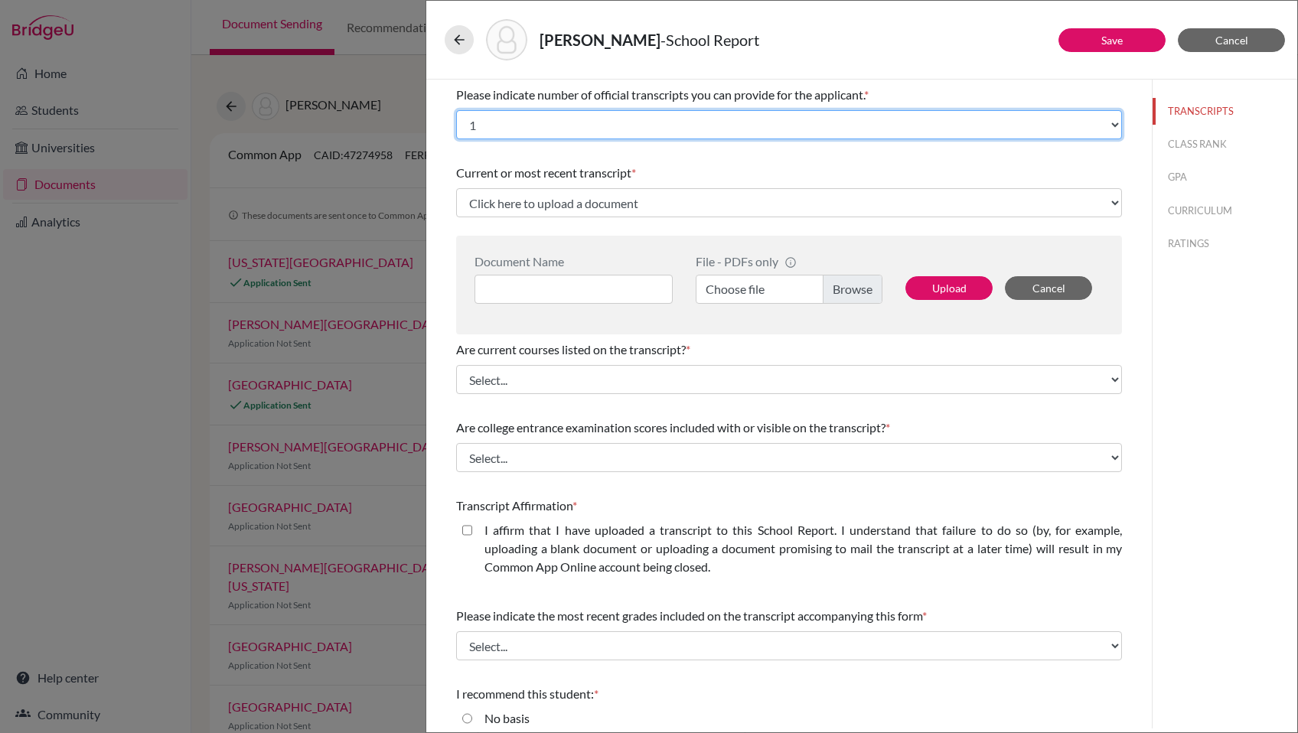  What do you see at coordinates (1225, 144) in the screenshot?
I see `button: CLASS RANK` at bounding box center [1225, 144].